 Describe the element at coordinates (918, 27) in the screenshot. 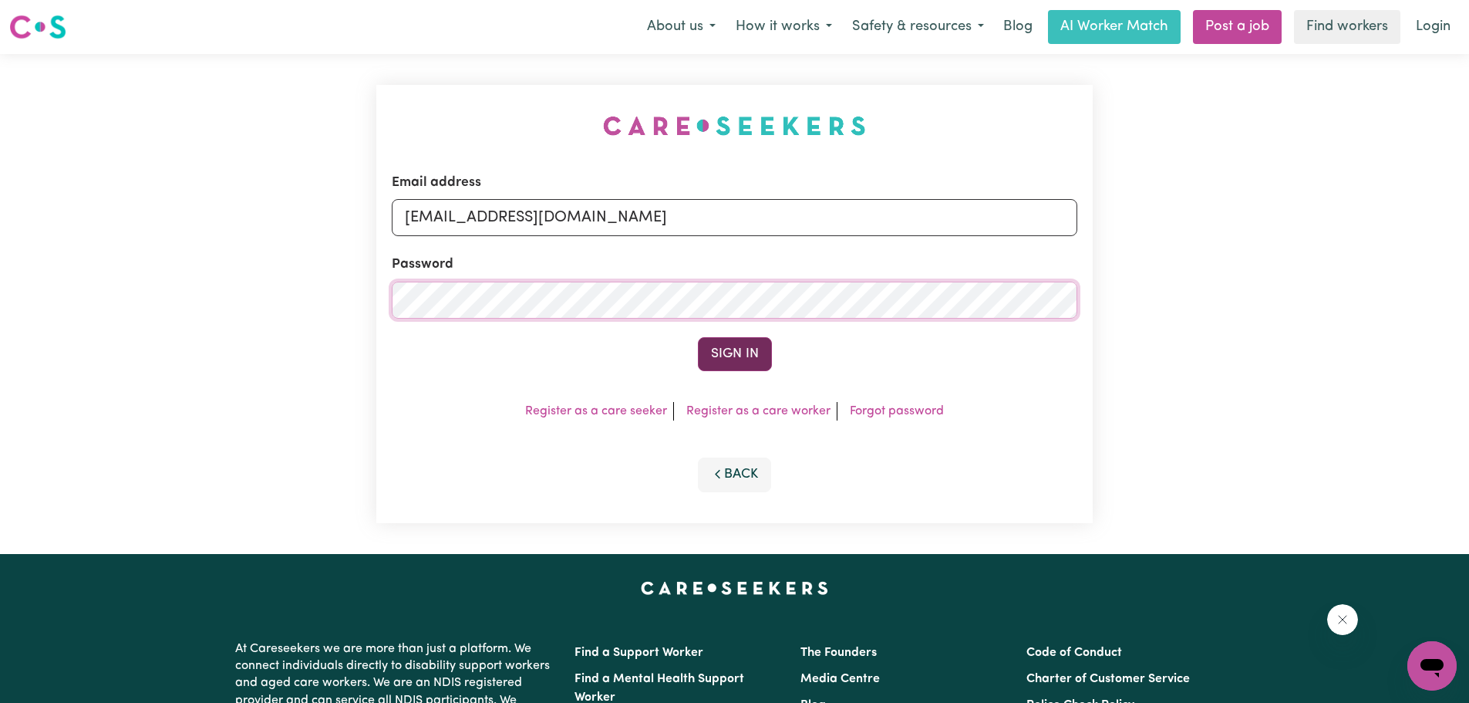

I see `button: Safety & resources` at that location.